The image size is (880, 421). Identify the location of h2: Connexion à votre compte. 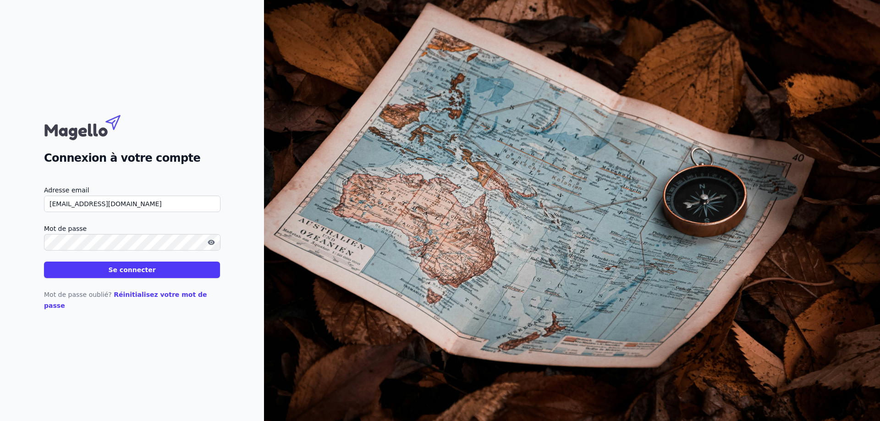
(132, 158).